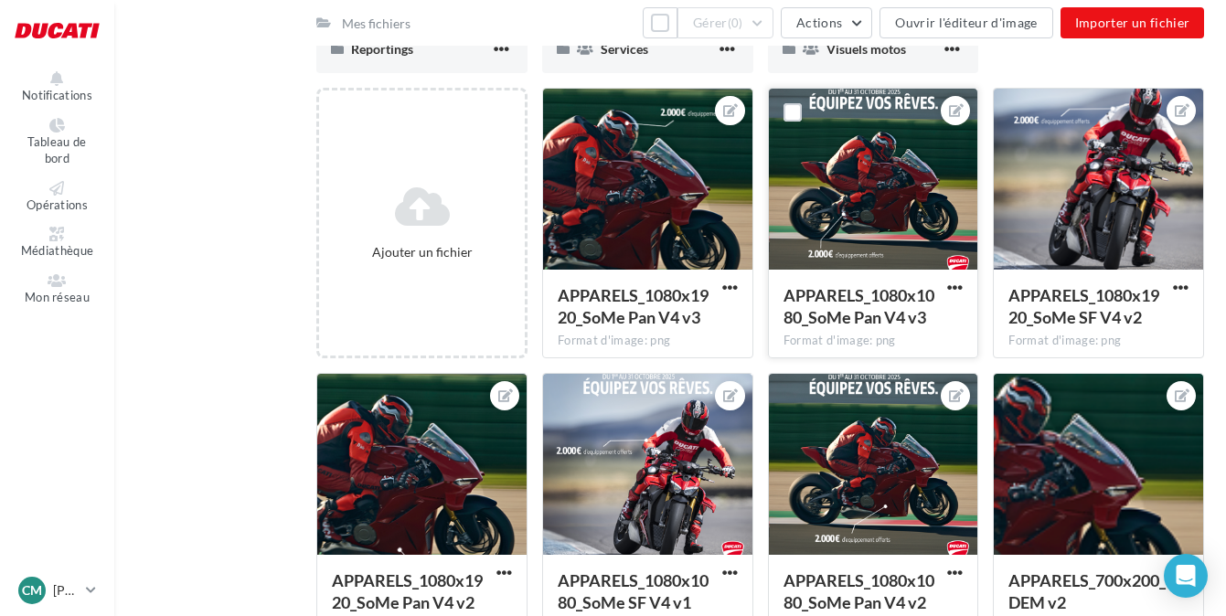 This screenshot has height=616, width=1226. What do you see at coordinates (633, 306) in the screenshot?
I see `span: APPARELS_1080x1920_SoMe Pan V4 v3` at bounding box center [633, 306].